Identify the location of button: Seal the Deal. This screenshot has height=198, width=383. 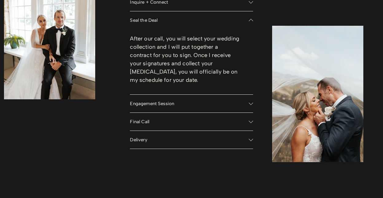
(191, 20).